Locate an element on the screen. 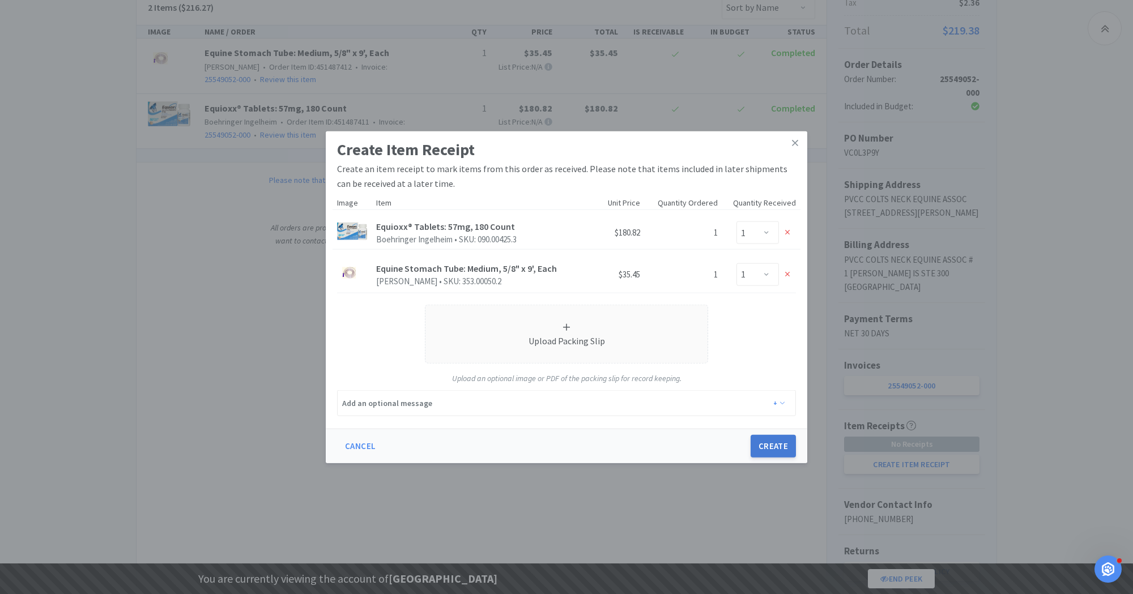 The width and height of the screenshot is (1133, 594). span: Upload Packing Slip is located at coordinates (566, 334).